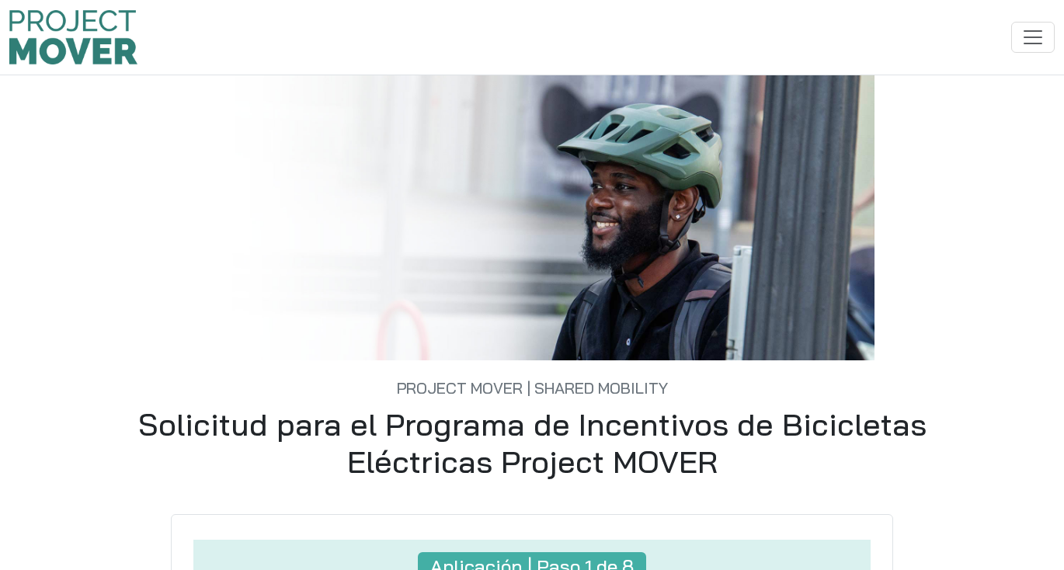  What do you see at coordinates (1033, 37) in the screenshot?
I see `button: Toggle navigation` at bounding box center [1033, 37].